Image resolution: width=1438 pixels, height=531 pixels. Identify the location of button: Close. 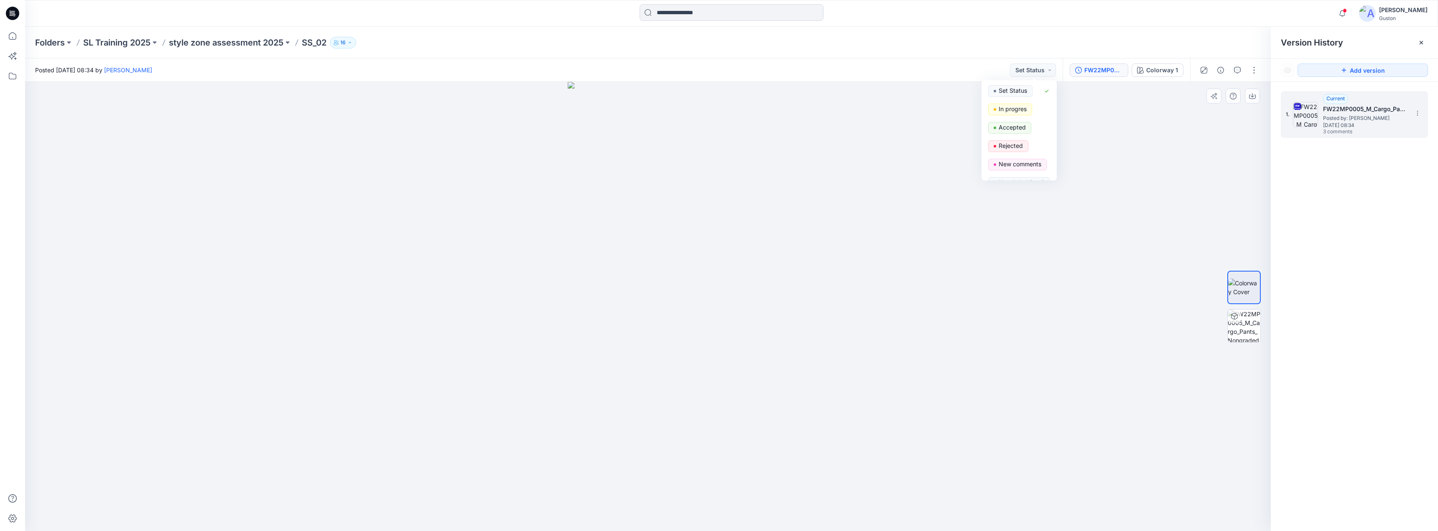
(1421, 43).